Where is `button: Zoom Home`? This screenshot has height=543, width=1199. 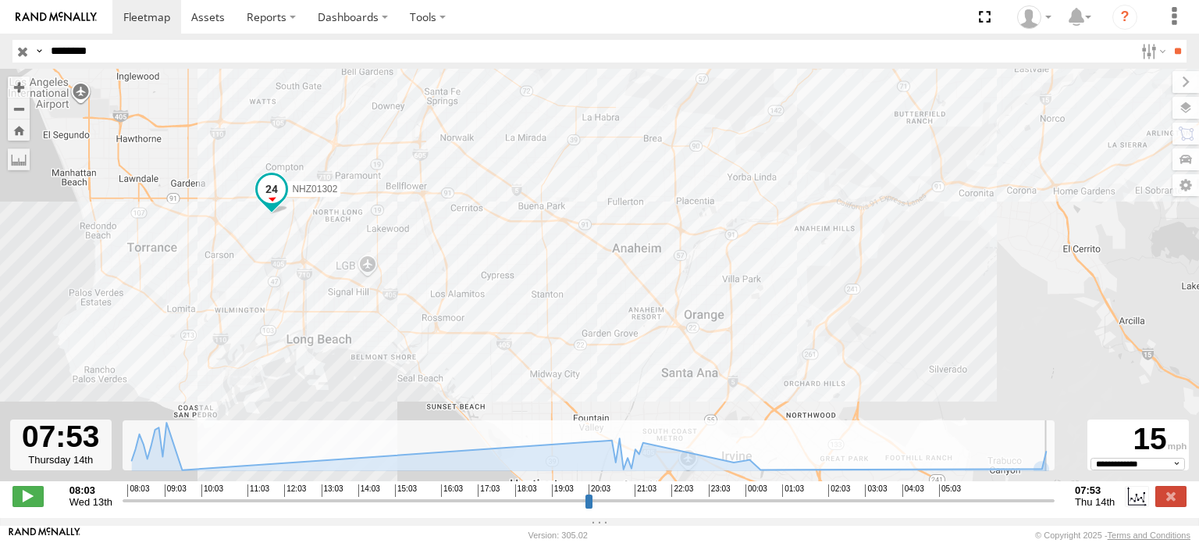
button: Zoom Home is located at coordinates (19, 130).